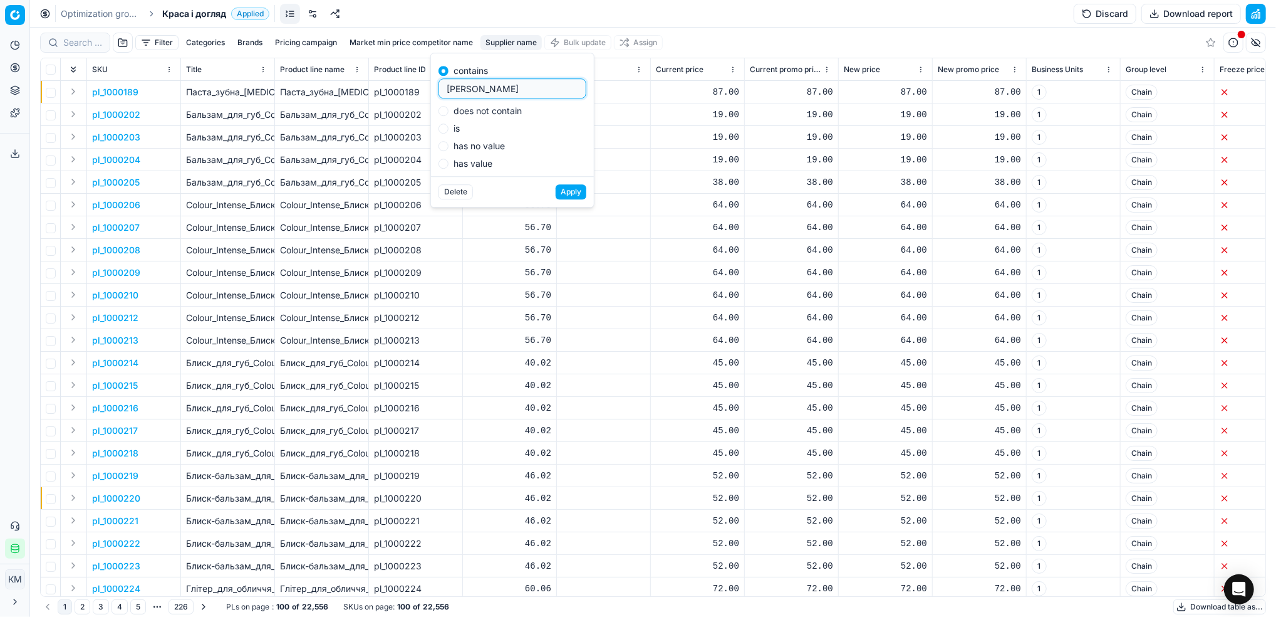  What do you see at coordinates (116, 160) in the screenshot?
I see `button: pl_1000204` at bounding box center [116, 160].